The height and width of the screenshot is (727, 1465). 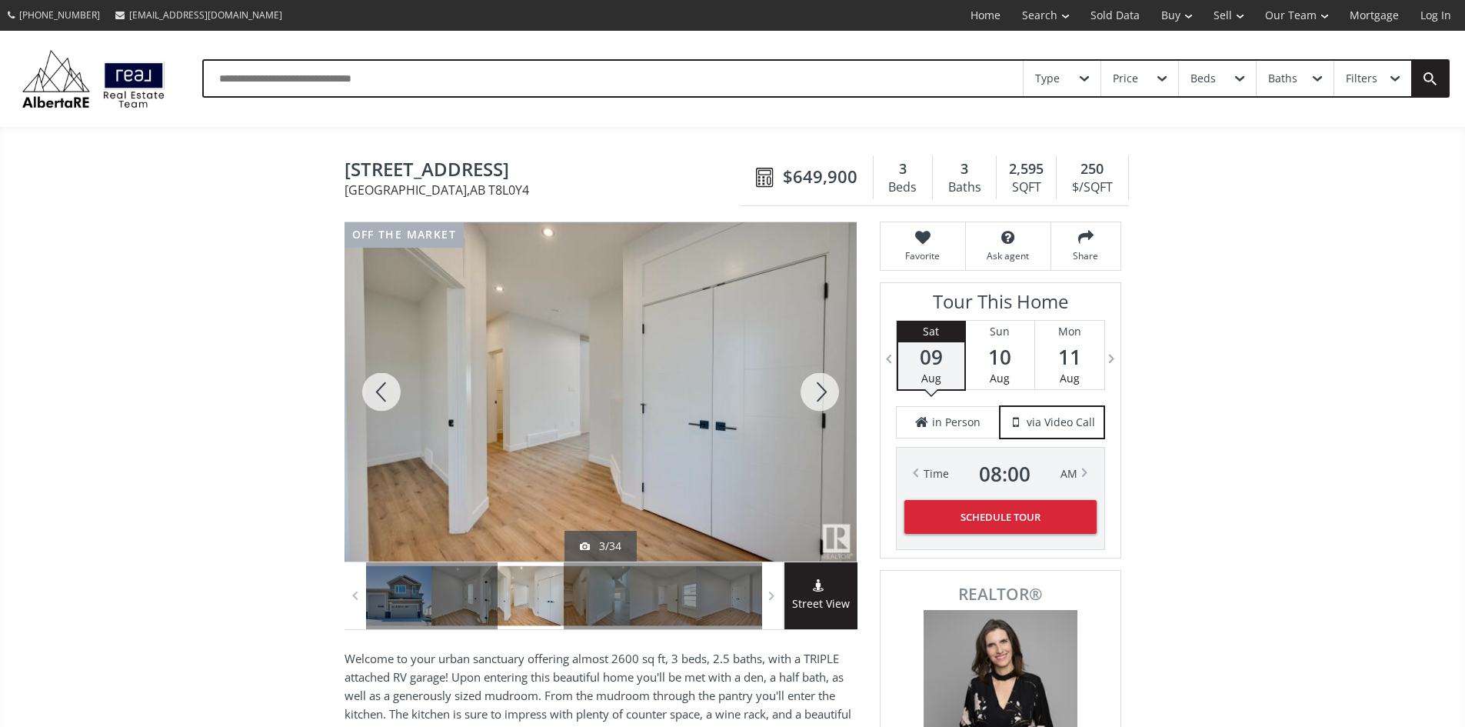 What do you see at coordinates (1008, 255) in the screenshot?
I see `span: Ask agent` at bounding box center [1008, 255].